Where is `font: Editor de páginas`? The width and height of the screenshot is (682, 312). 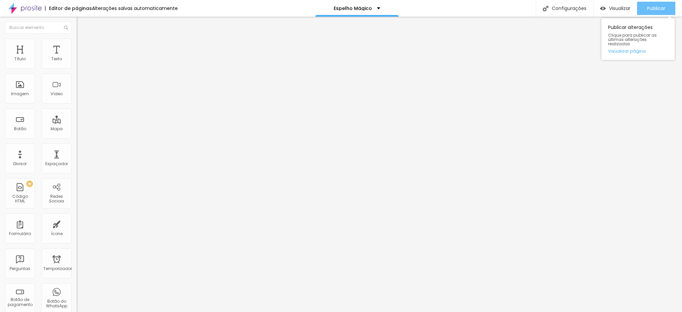
font: Editor de páginas is located at coordinates (70, 8).